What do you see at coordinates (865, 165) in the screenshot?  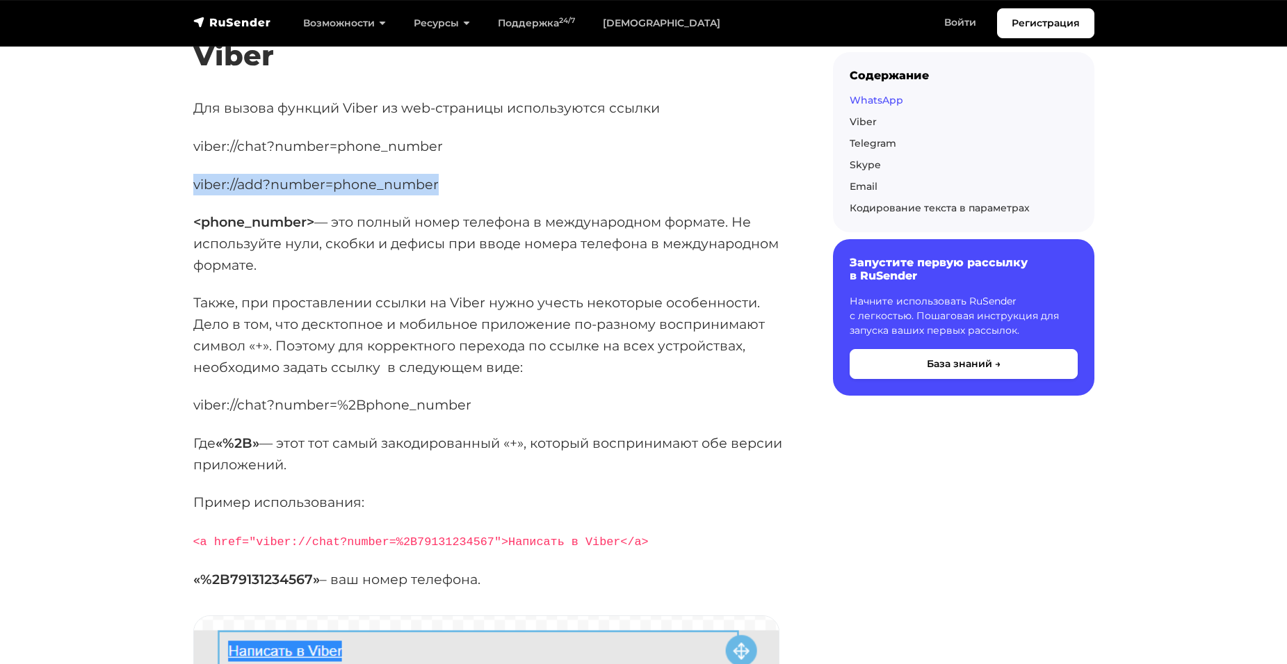 I see `a: Skype` at bounding box center [865, 165].